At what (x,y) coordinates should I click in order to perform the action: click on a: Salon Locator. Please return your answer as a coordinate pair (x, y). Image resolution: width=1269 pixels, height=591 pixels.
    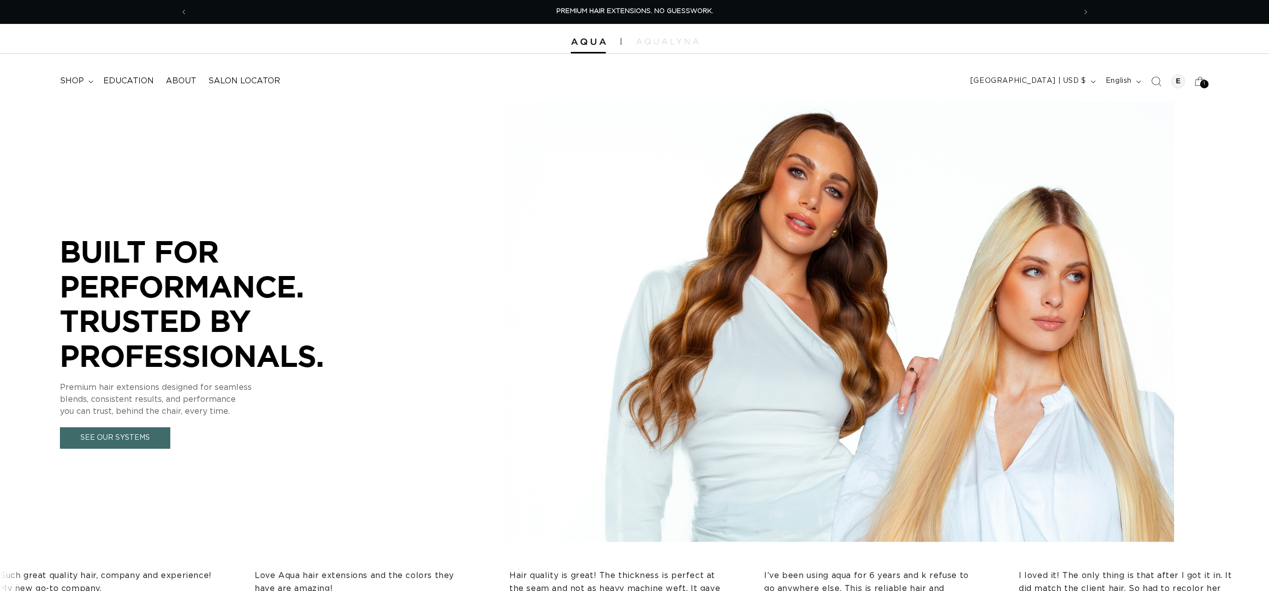
    Looking at the image, I should click on (244, 81).